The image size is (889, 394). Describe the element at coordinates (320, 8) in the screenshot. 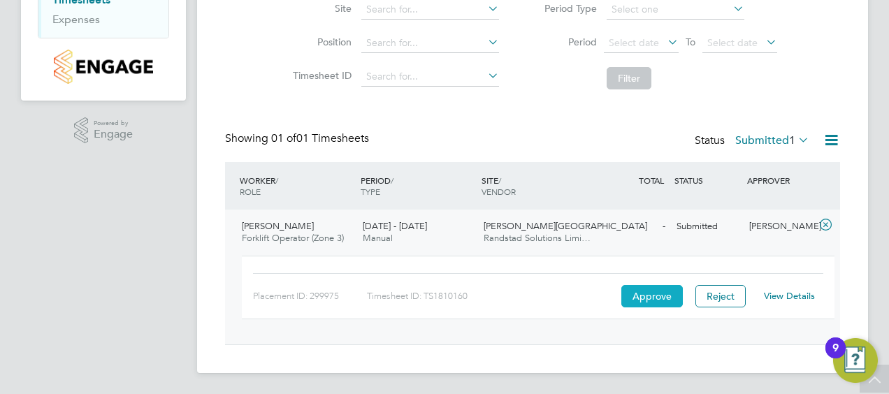

I see `label: Site` at that location.